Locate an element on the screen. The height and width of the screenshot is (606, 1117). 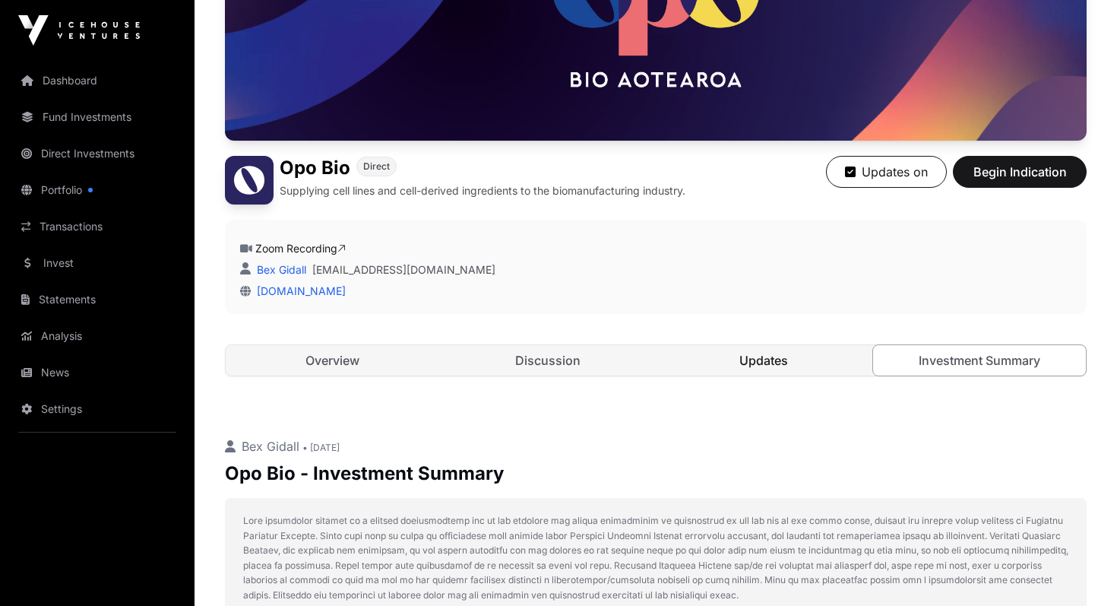
a: Updates is located at coordinates (764, 360).